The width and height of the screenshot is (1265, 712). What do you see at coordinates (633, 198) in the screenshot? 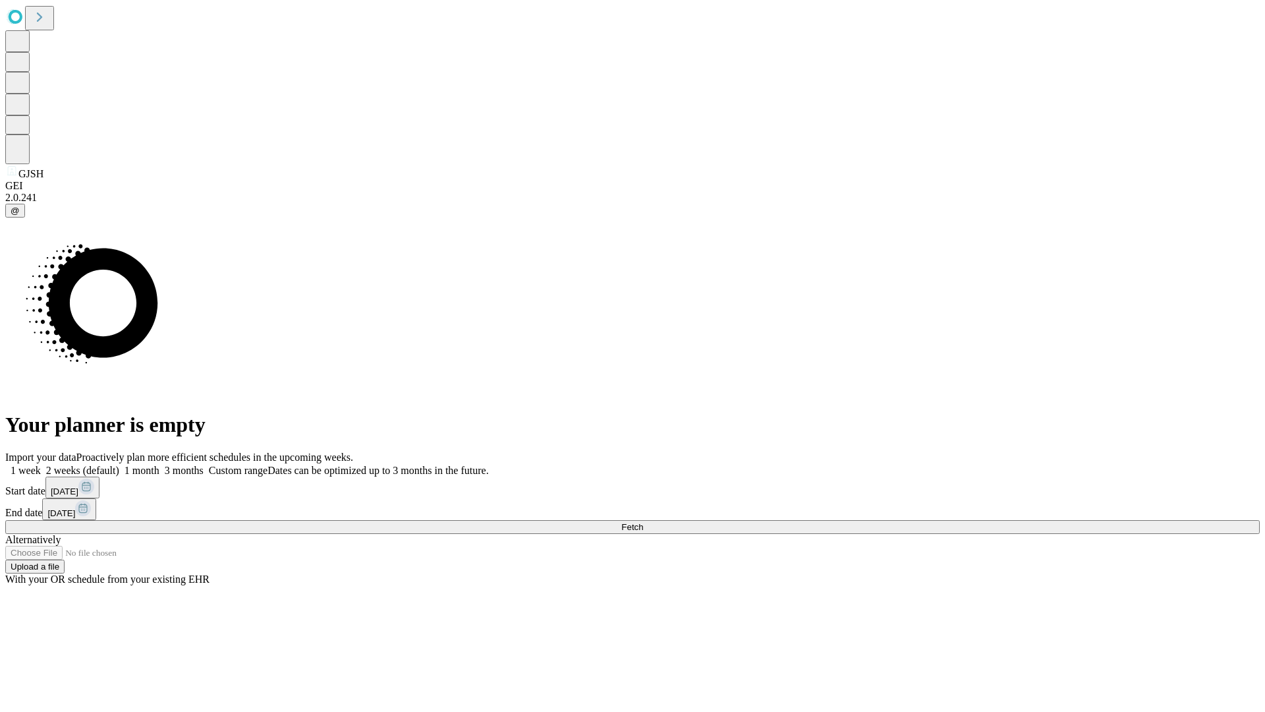
I see `div: 2.0.241` at bounding box center [633, 198].